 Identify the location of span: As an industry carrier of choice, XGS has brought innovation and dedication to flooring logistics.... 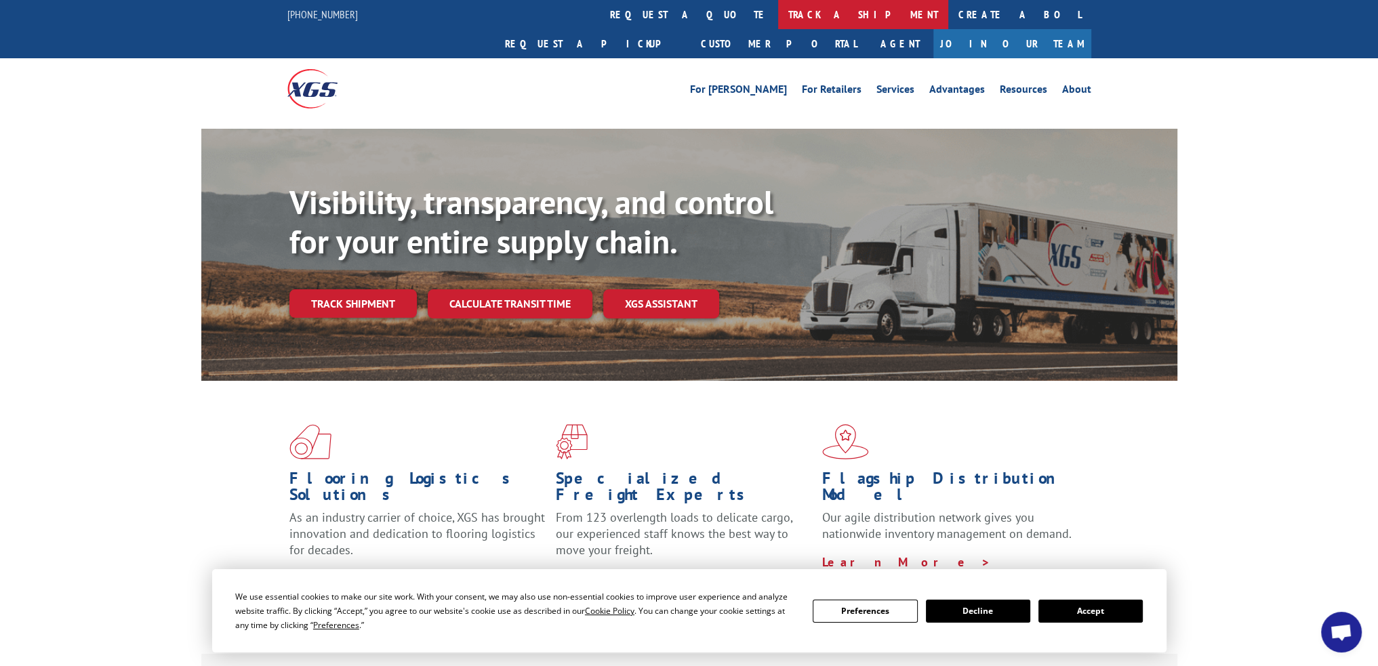
(417, 533).